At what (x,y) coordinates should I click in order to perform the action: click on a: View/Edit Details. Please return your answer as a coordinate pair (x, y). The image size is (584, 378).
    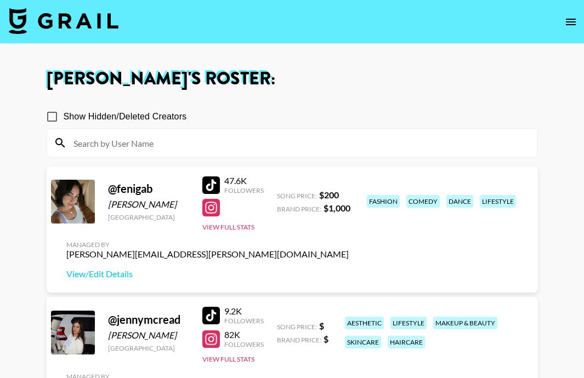
    Looking at the image, I should click on (207, 274).